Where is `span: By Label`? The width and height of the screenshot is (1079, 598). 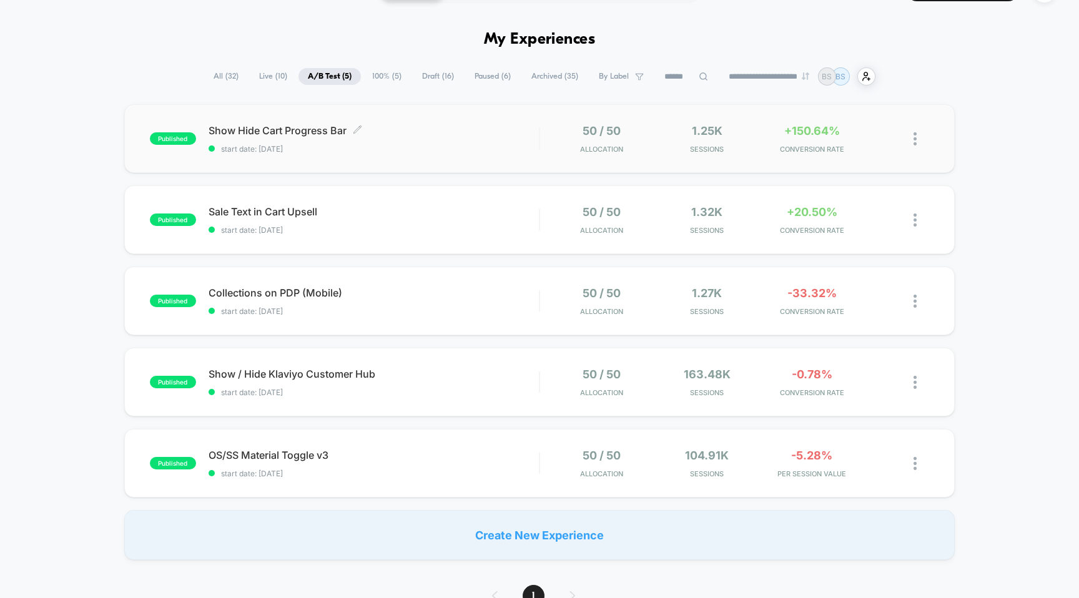 span: By Label is located at coordinates (614, 76).